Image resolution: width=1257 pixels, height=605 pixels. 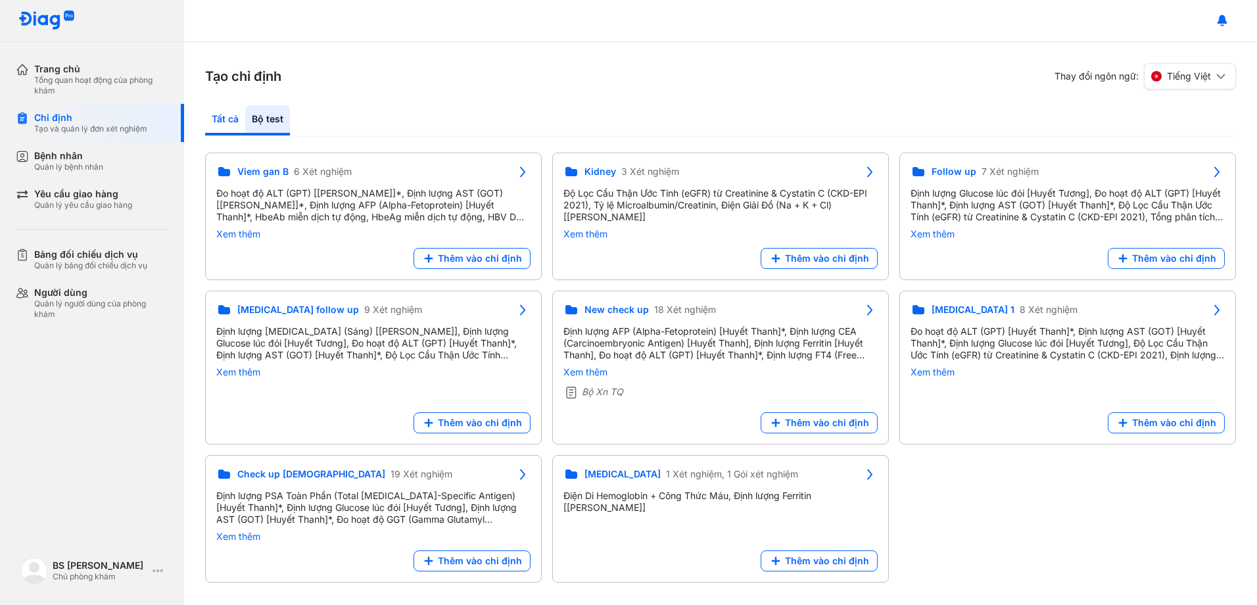 What do you see at coordinates (263, 172) in the screenshot?
I see `span: Viem gan B` at bounding box center [263, 172].